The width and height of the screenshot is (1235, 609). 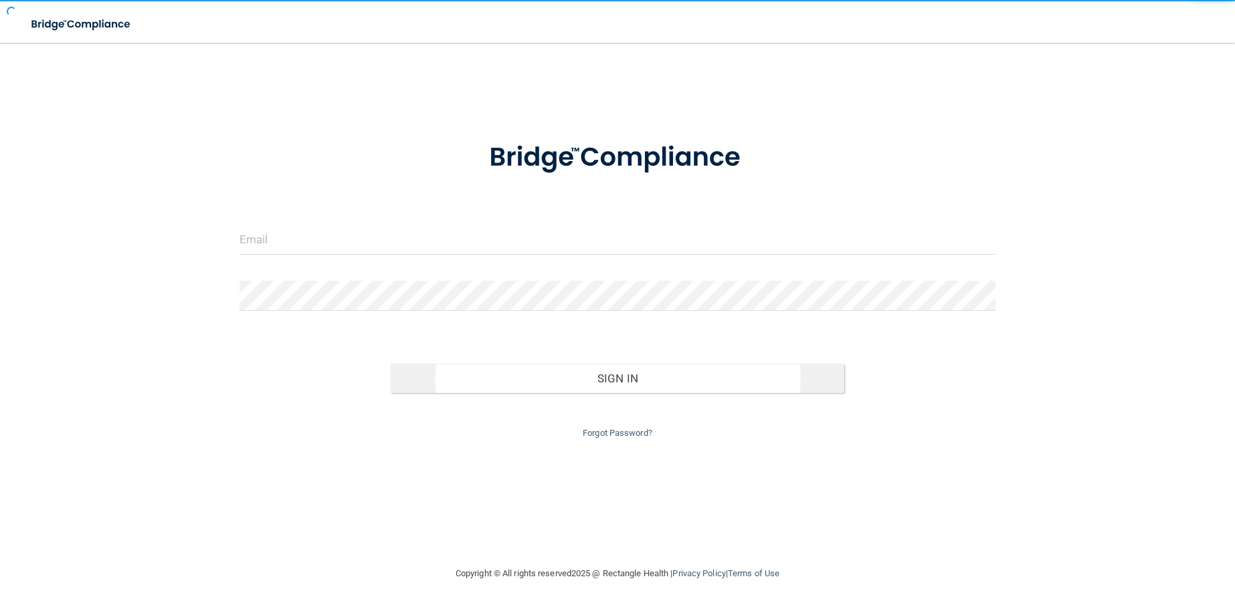 I want to click on a: Terms of Use, so click(x=753, y=573).